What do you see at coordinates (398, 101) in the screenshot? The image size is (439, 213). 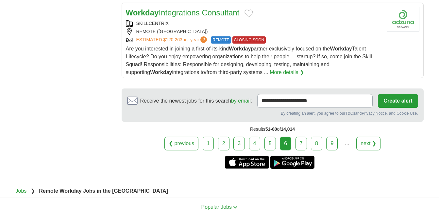 I see `button: Create alert` at bounding box center [398, 101].